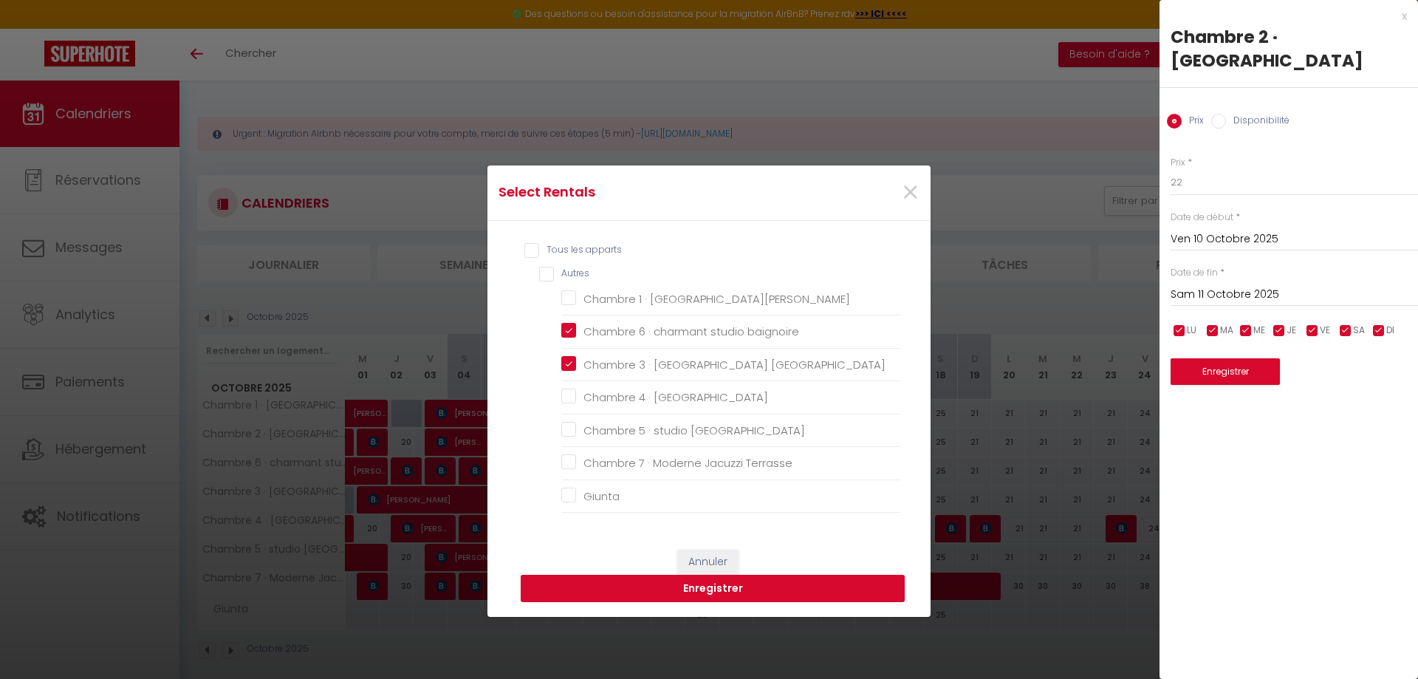 The height and width of the screenshot is (679, 1418). What do you see at coordinates (635, 192) in the screenshot?
I see `h4: Select Rentals` at bounding box center [635, 192].